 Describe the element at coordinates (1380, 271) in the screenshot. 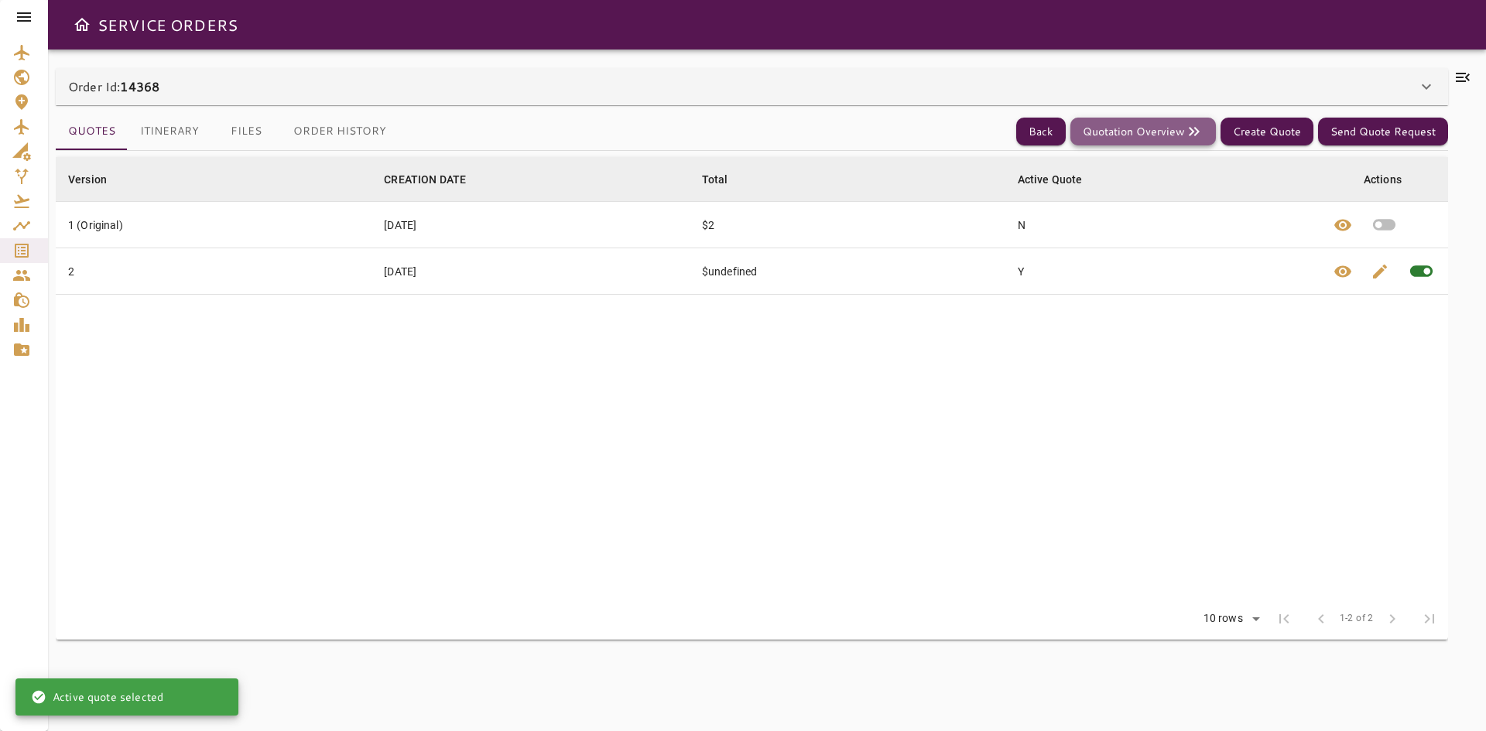

I see `button: Edit quote` at that location.